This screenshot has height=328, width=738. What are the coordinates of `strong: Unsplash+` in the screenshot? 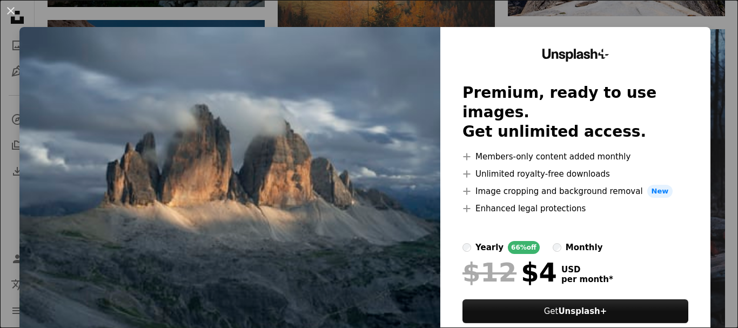 It's located at (582, 311).